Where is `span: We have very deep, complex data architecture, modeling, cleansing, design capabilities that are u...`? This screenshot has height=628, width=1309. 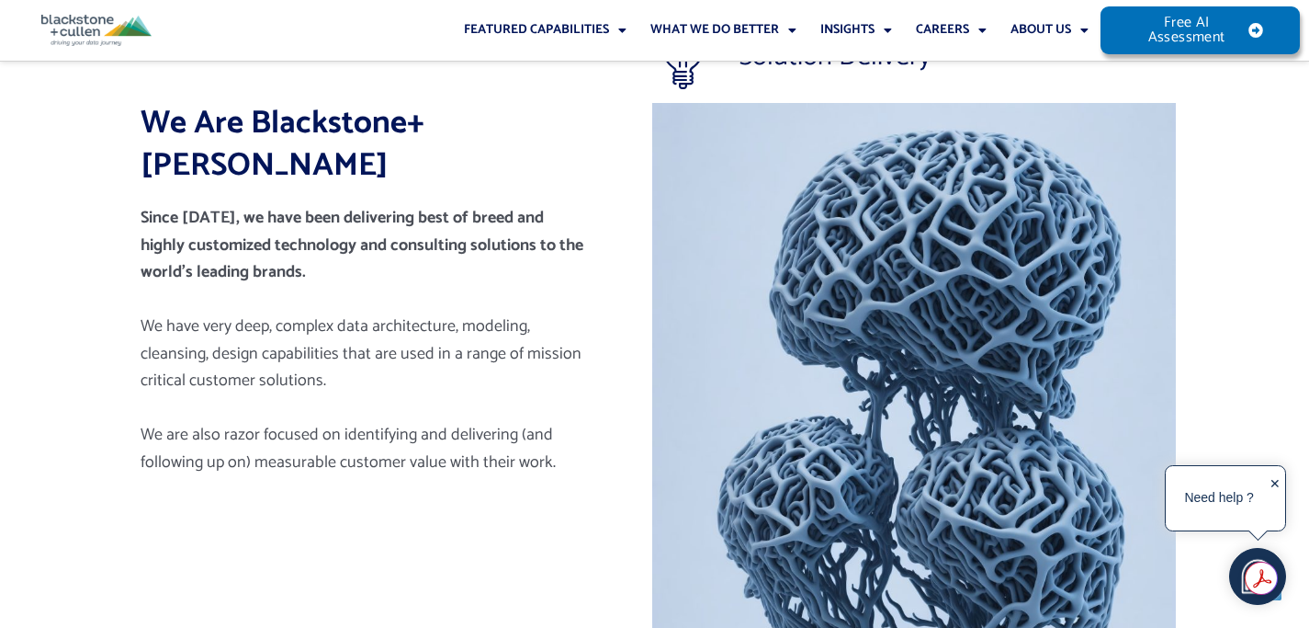
span: We have very deep, complex data architecture, modeling, cleansing, design capabilities that are u... is located at coordinates (361, 353).